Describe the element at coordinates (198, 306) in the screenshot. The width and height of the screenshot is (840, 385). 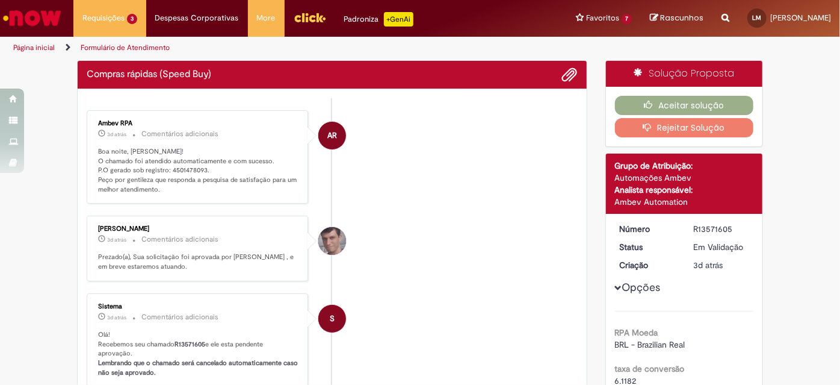
I see `div: Sistema` at that location.